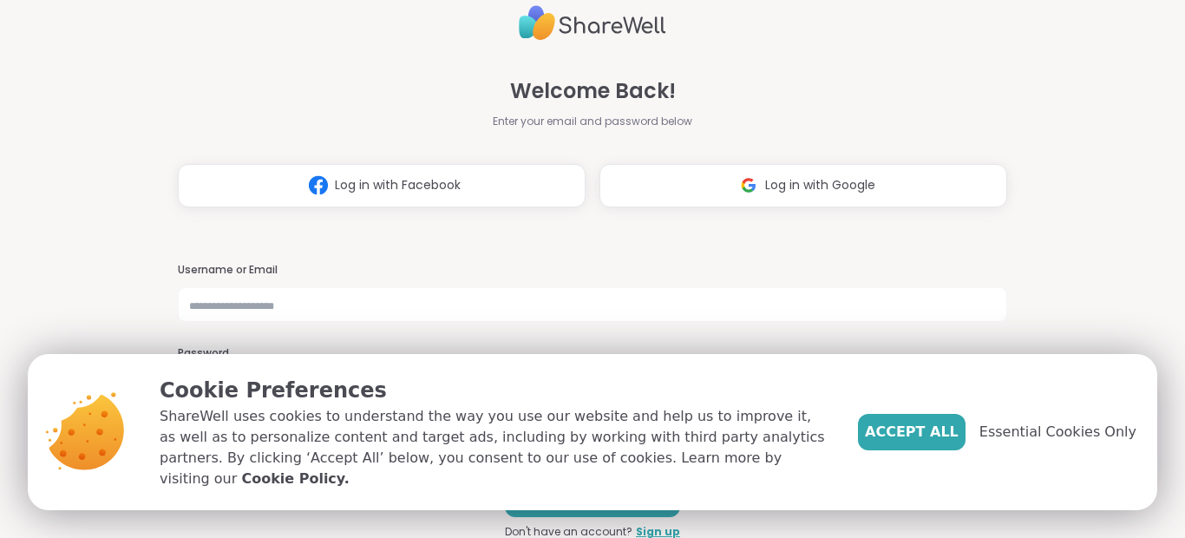 The height and width of the screenshot is (538, 1185). I want to click on span: Log in with Google, so click(820, 185).